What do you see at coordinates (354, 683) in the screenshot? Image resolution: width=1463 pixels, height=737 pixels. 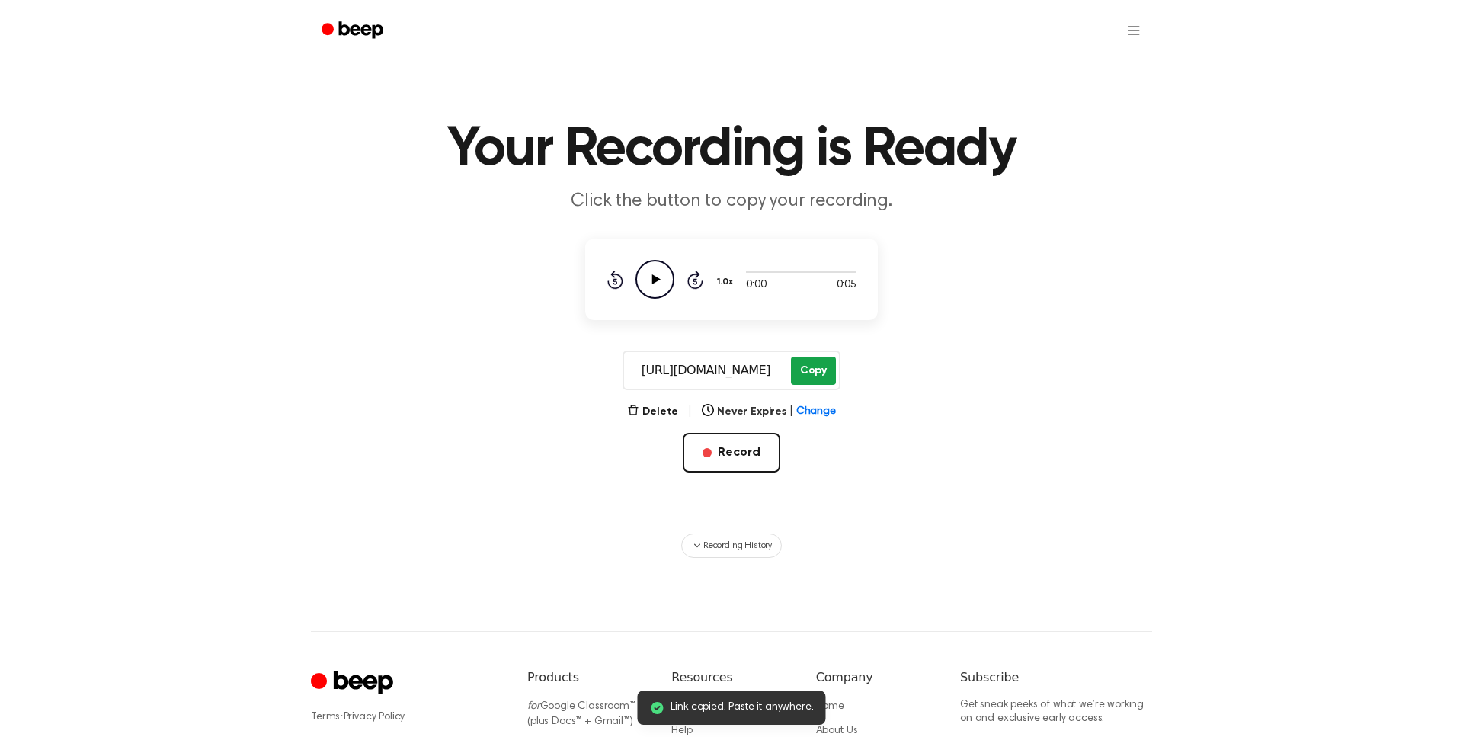 I see `a: Cruip` at bounding box center [354, 683].